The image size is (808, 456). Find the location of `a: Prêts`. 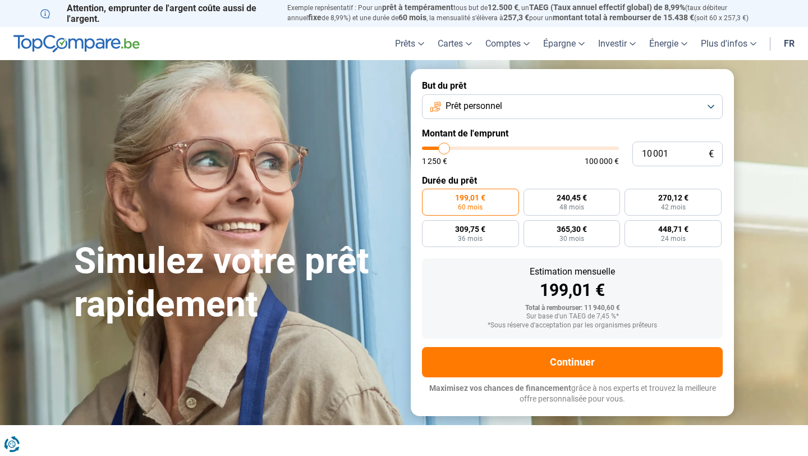

a: Prêts is located at coordinates (410, 43).